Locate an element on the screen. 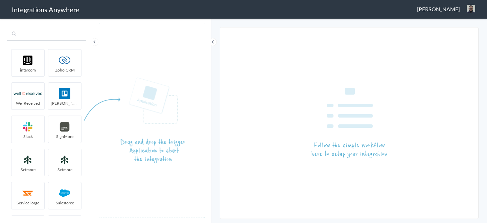 The width and height of the screenshot is (487, 223). span: SignMore is located at coordinates (65, 136).